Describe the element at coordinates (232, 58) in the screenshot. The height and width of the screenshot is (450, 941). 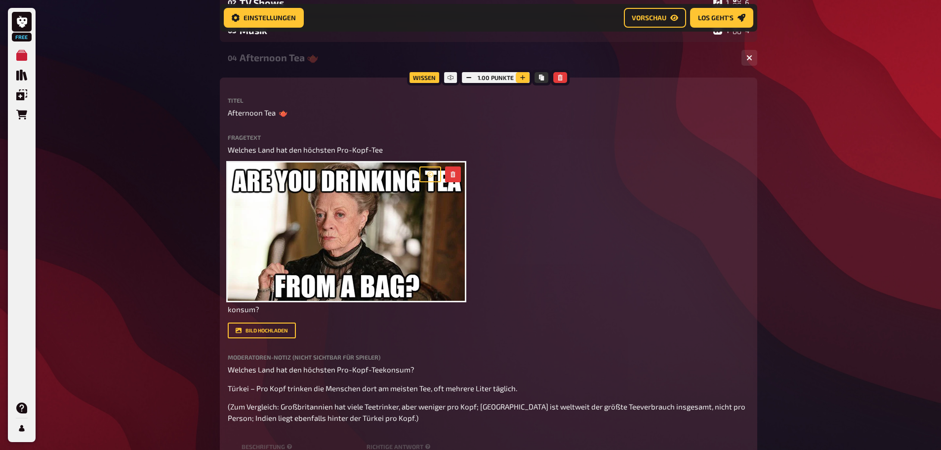
I see `div: 04` at that location.